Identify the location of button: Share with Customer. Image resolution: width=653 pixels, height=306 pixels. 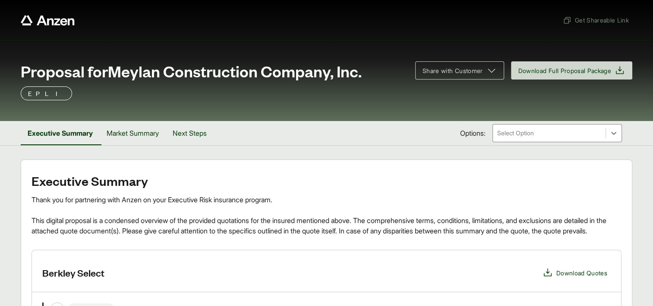
(460, 70).